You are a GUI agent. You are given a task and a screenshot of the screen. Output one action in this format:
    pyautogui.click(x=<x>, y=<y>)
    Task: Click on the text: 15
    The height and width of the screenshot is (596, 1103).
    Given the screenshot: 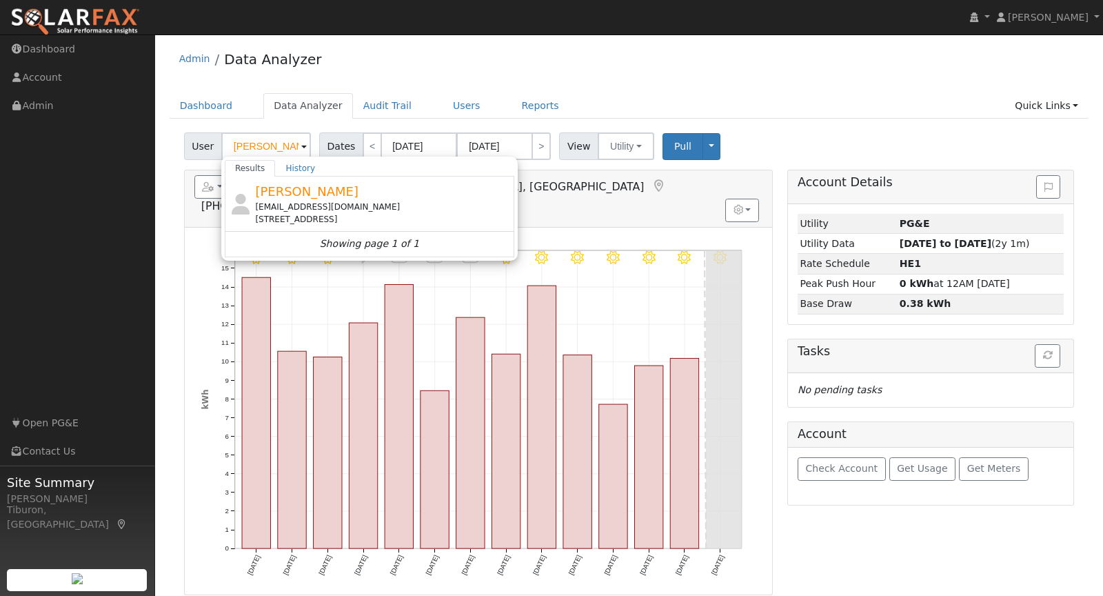 What is the action you would take?
    pyautogui.click(x=225, y=268)
    